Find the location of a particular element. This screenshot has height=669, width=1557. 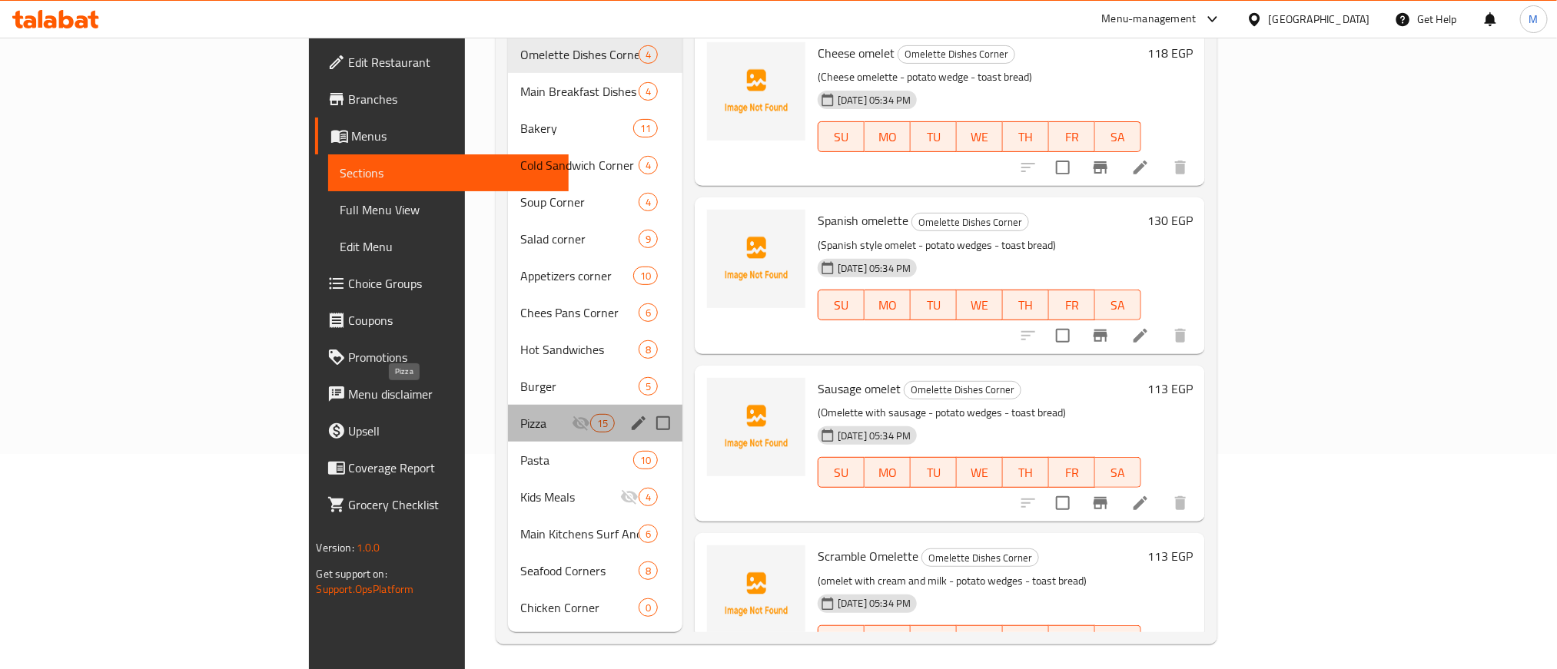

a: Sections is located at coordinates (448, 173).